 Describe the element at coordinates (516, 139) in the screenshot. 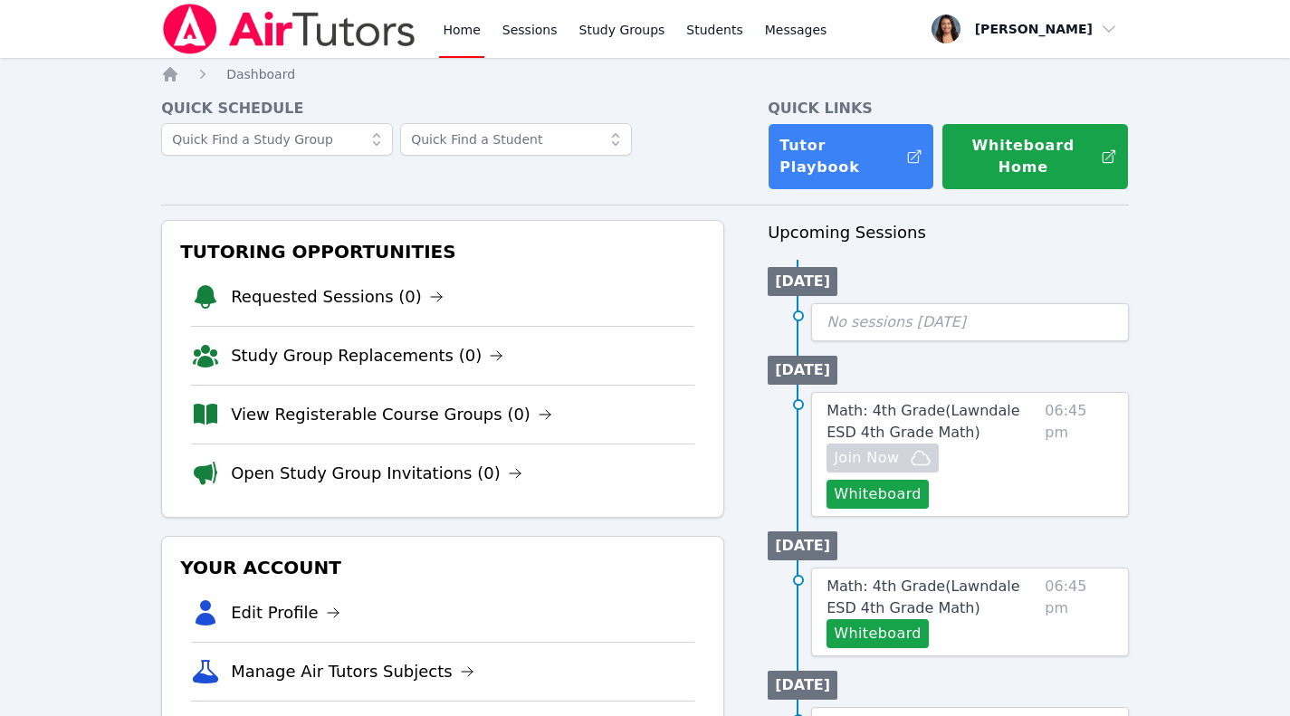

I see `input: Quick Find a Student` at that location.